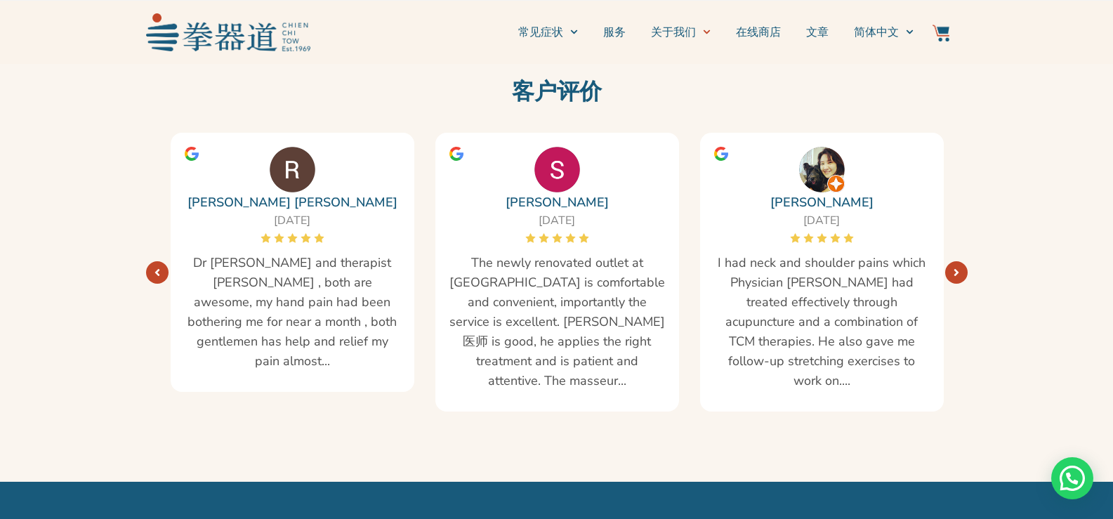 The width and height of the screenshot is (1113, 519). What do you see at coordinates (876, 32) in the screenshot?
I see `span: 简体中文` at bounding box center [876, 32].